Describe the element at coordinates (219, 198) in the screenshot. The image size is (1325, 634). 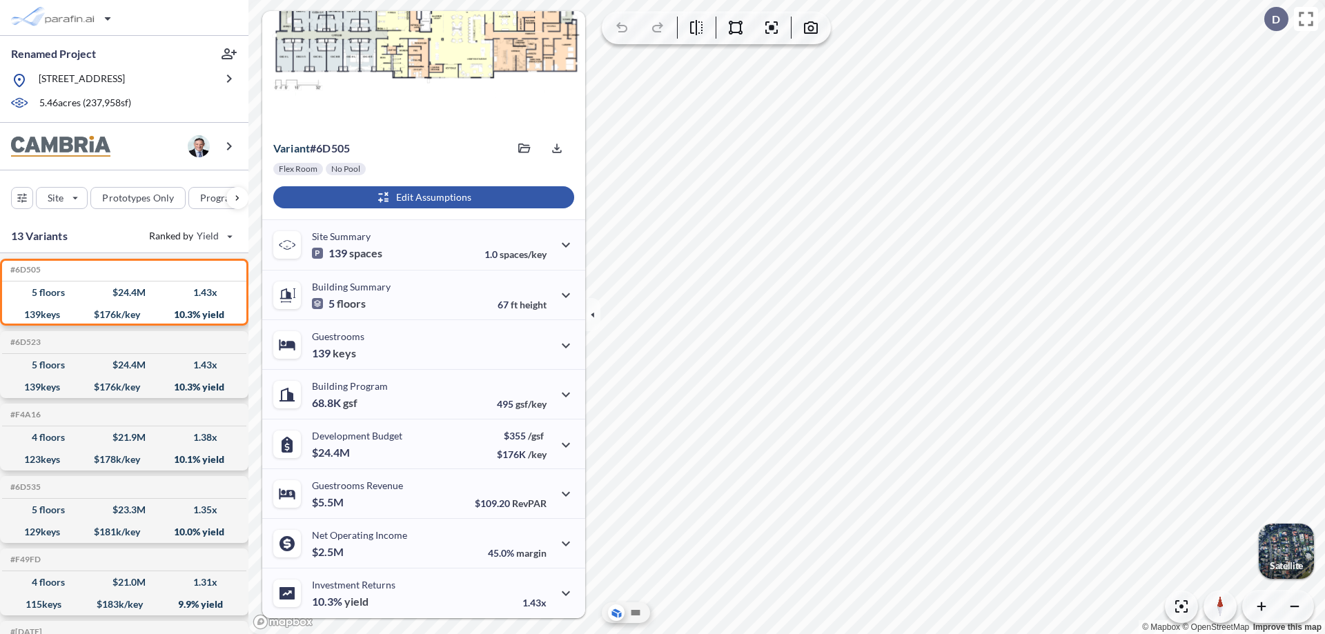
I see `p: Program` at that location.